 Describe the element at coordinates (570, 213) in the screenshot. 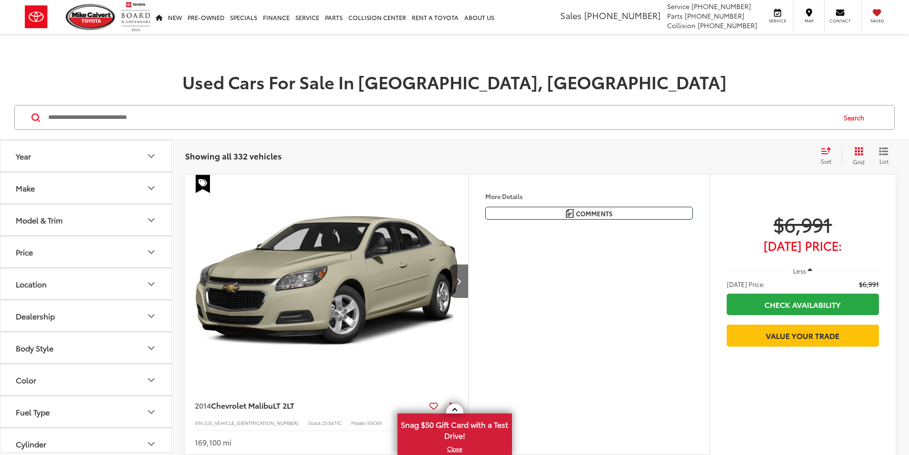

I see `img: Comments` at that location.